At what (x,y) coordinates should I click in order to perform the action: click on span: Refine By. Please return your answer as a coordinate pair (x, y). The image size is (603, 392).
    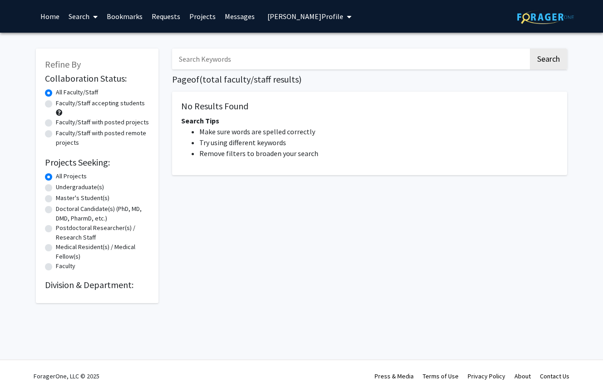
    Looking at the image, I should click on (63, 64).